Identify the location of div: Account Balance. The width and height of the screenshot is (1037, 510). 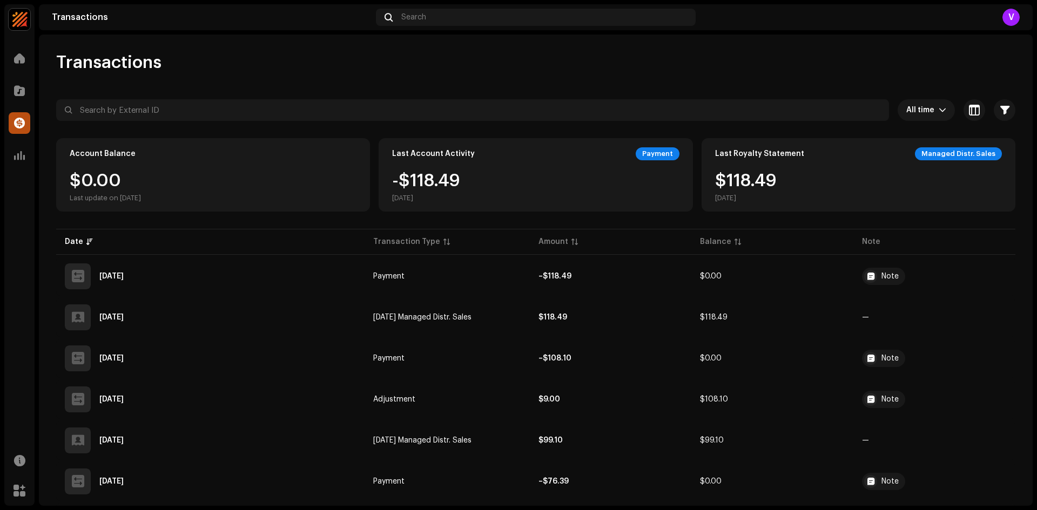
(103, 154).